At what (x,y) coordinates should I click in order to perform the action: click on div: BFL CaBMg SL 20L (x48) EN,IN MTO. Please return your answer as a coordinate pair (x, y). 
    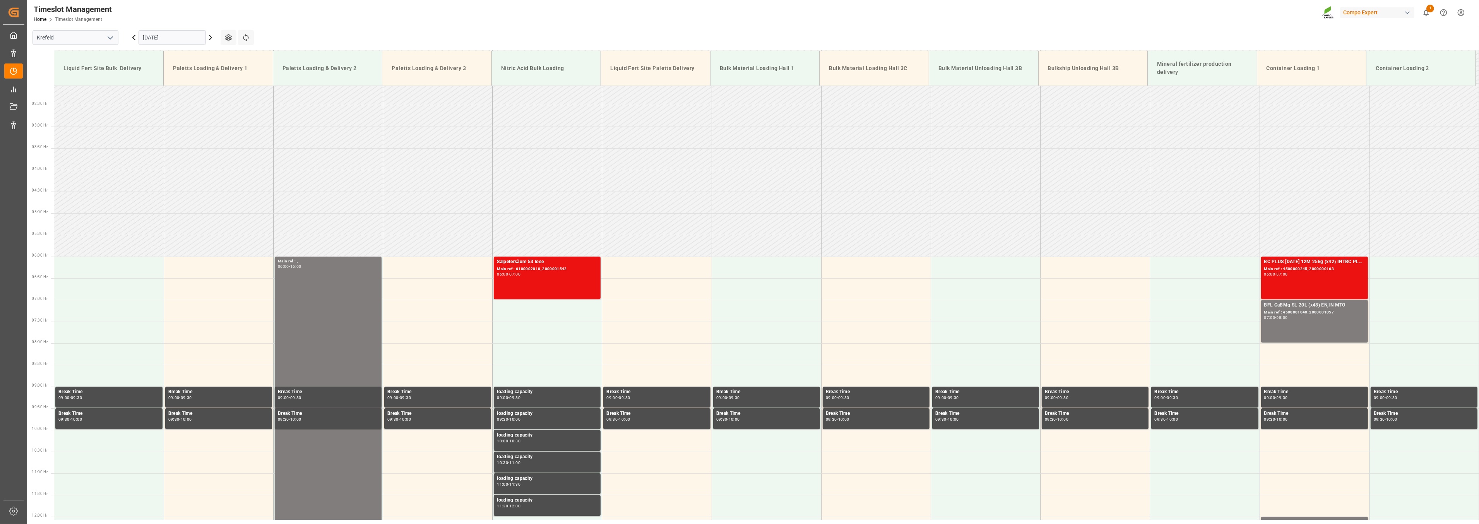
    Looking at the image, I should click on (1315, 305).